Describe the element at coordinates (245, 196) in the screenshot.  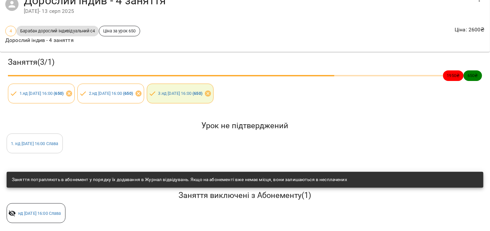
I see `h5: Заняття виключені з Абонементу ( 1 )` at that location.